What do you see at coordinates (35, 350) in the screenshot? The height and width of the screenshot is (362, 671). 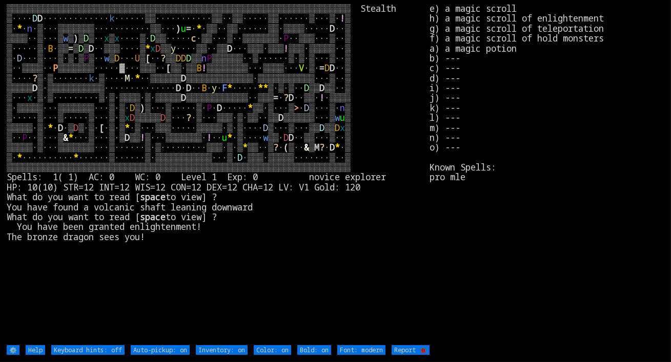 I see `input: Help` at bounding box center [35, 350].